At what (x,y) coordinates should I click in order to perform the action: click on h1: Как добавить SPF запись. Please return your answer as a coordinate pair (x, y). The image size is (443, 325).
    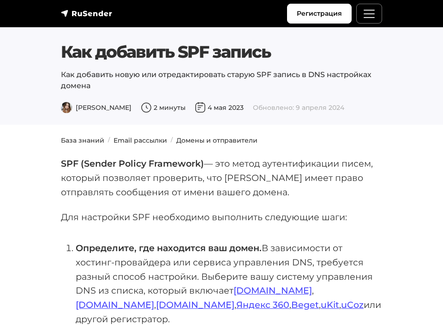
    Looking at the image, I should click on (222, 52).